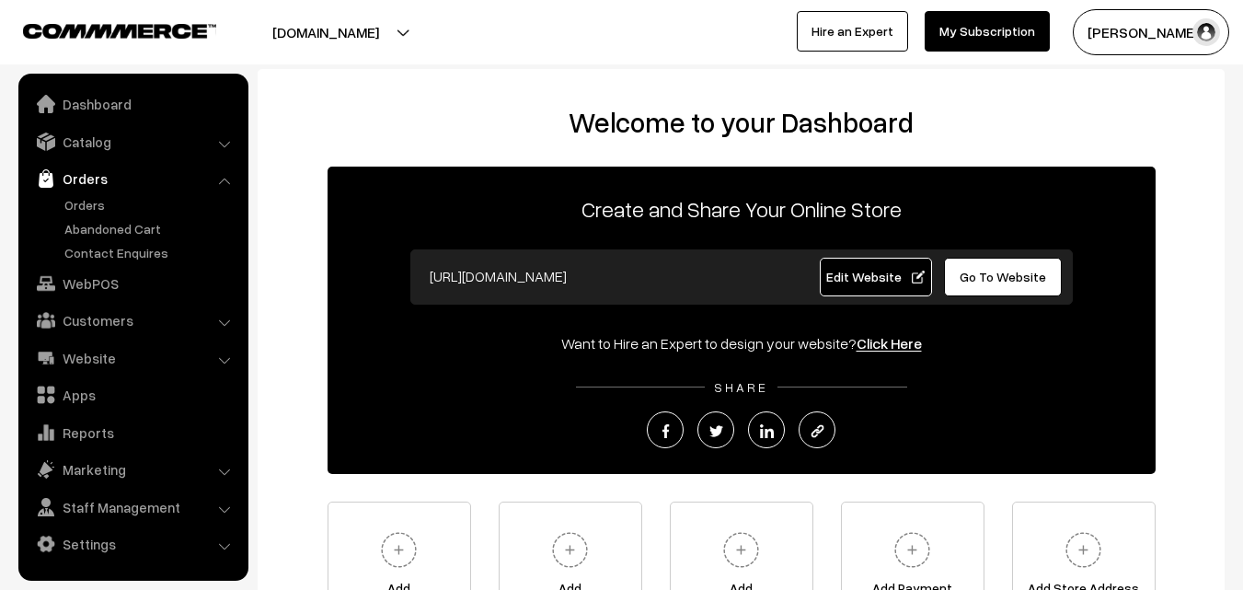  What do you see at coordinates (889, 343) in the screenshot?
I see `a: Click Here` at bounding box center [889, 343].